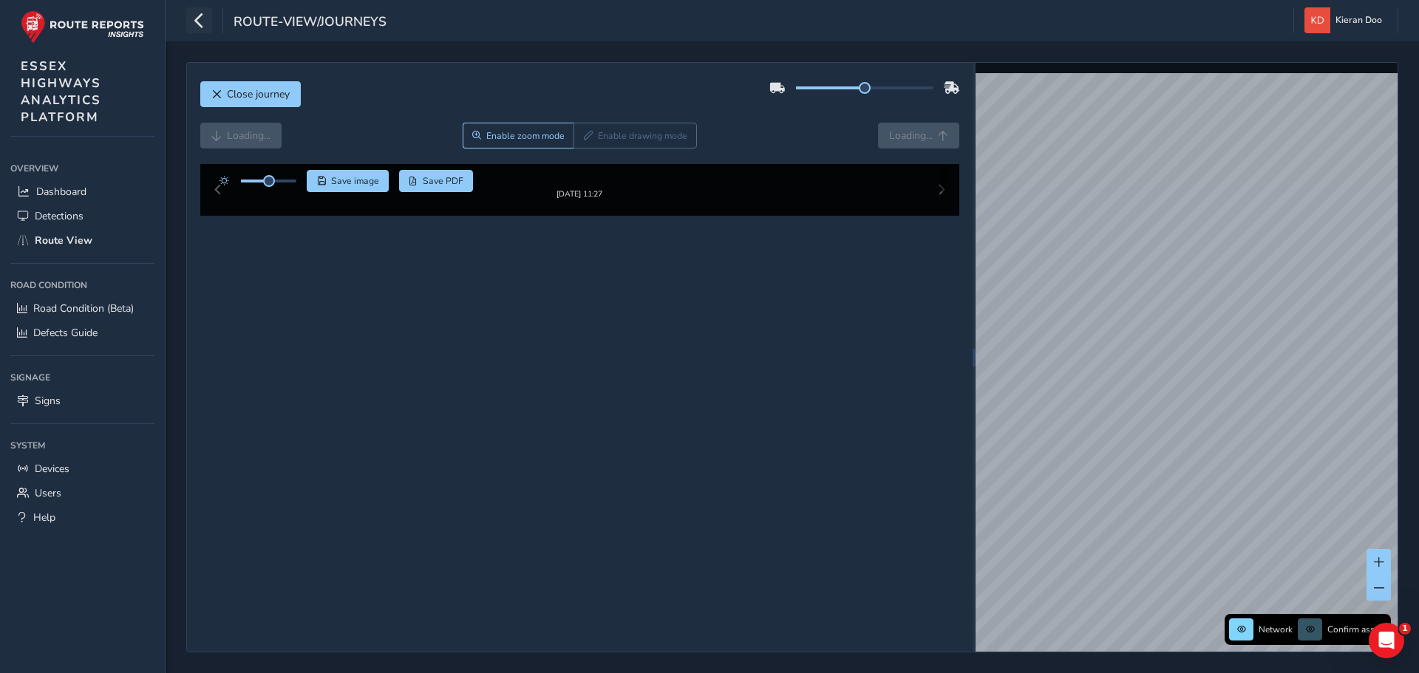  Describe the element at coordinates (355, 181) in the screenshot. I see `span: Save image` at that location.